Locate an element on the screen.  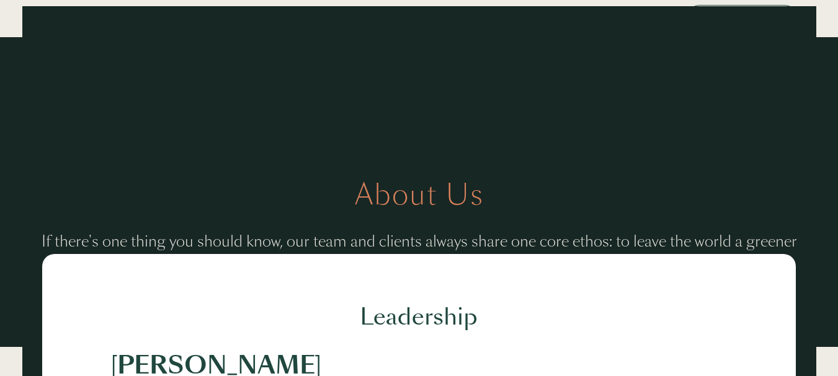
img: Grab Digital Logo is located at coordinates (83, 19).